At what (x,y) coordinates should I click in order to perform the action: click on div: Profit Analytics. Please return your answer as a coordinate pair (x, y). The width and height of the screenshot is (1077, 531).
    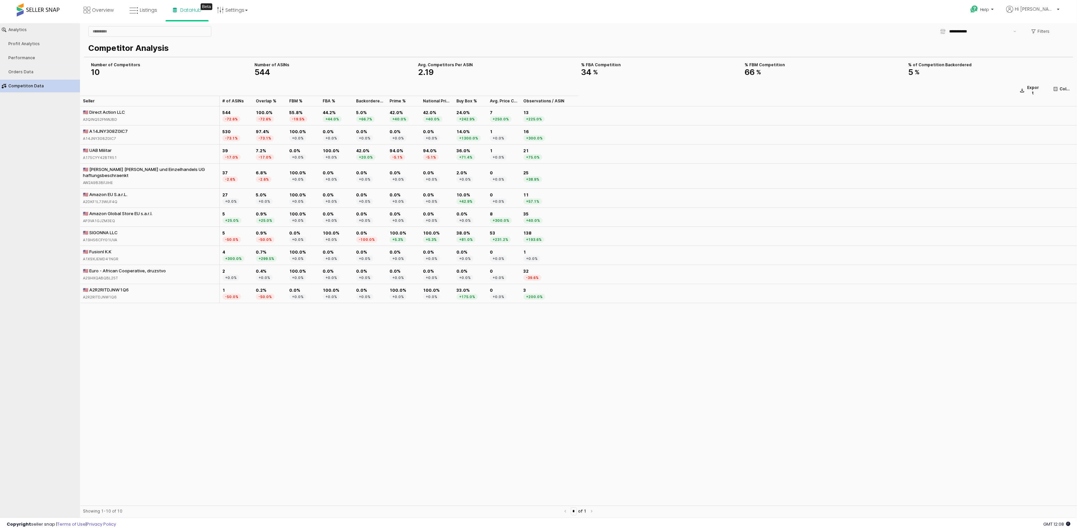
    Looking at the image, I should click on (43, 20).